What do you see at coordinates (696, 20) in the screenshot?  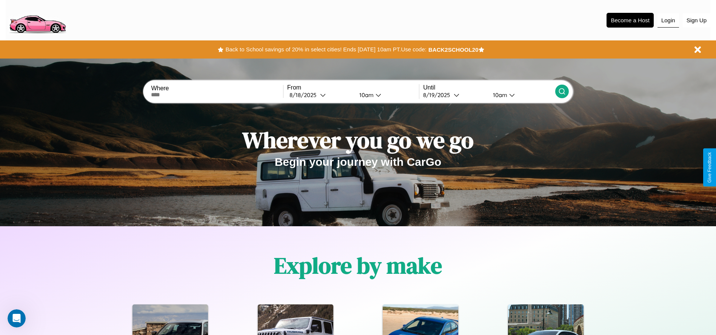 I see `button: Sign Up` at bounding box center [696, 20].